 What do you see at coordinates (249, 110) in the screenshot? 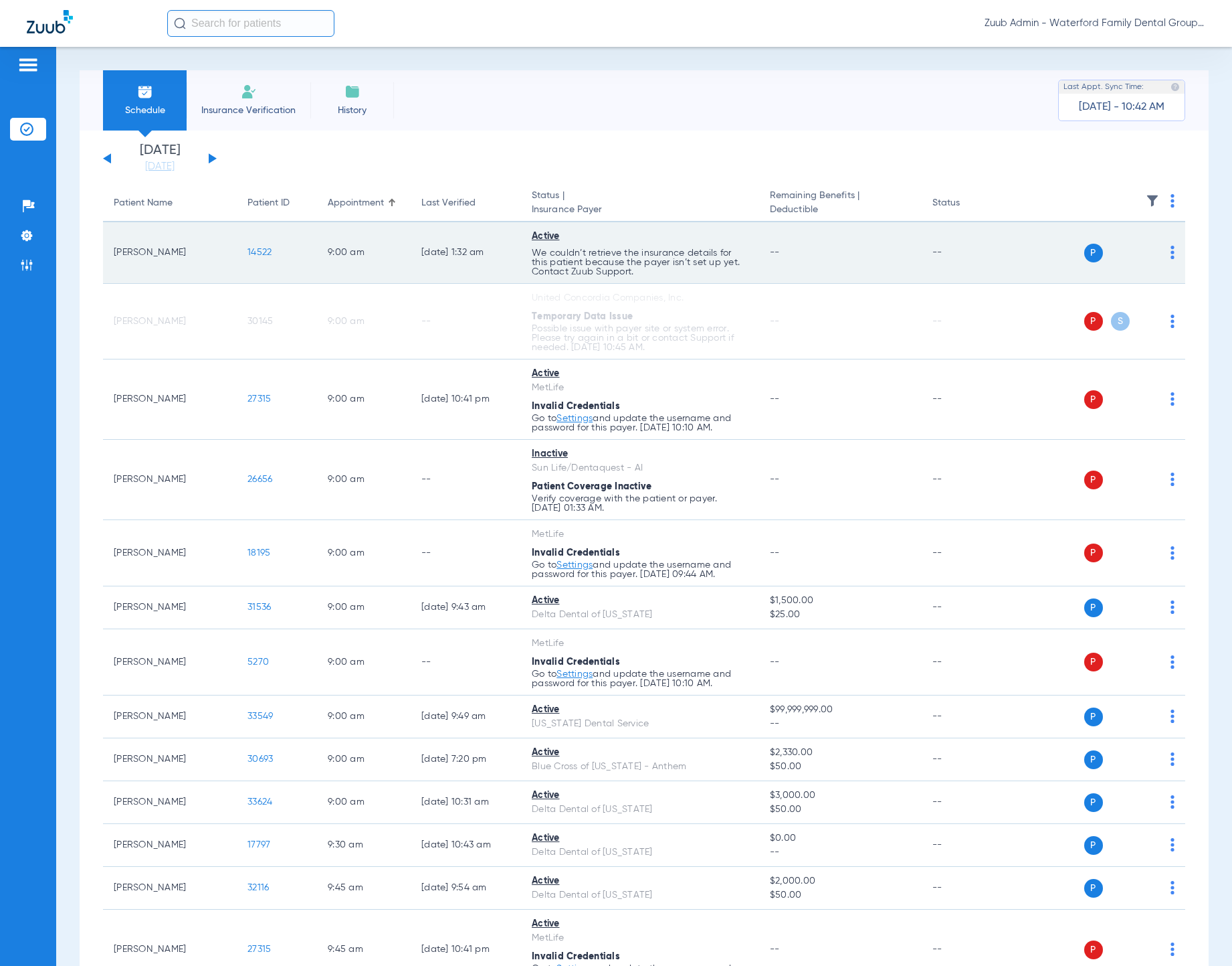
I see `span: Insurance Verification` at bounding box center [249, 110].